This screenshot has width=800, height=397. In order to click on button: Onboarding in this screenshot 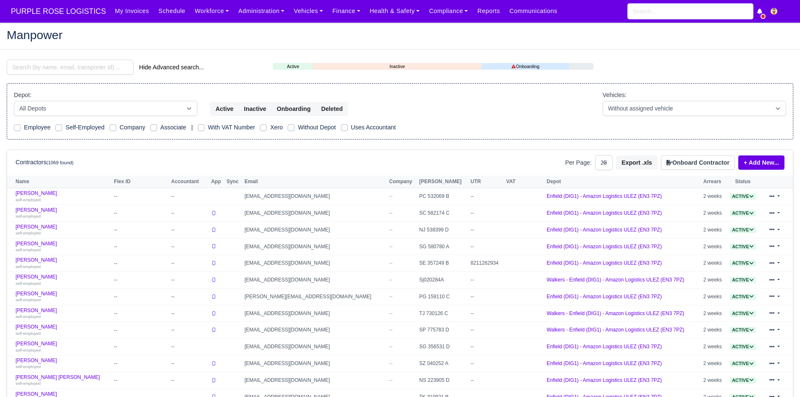, I will do `click(293, 109)`.